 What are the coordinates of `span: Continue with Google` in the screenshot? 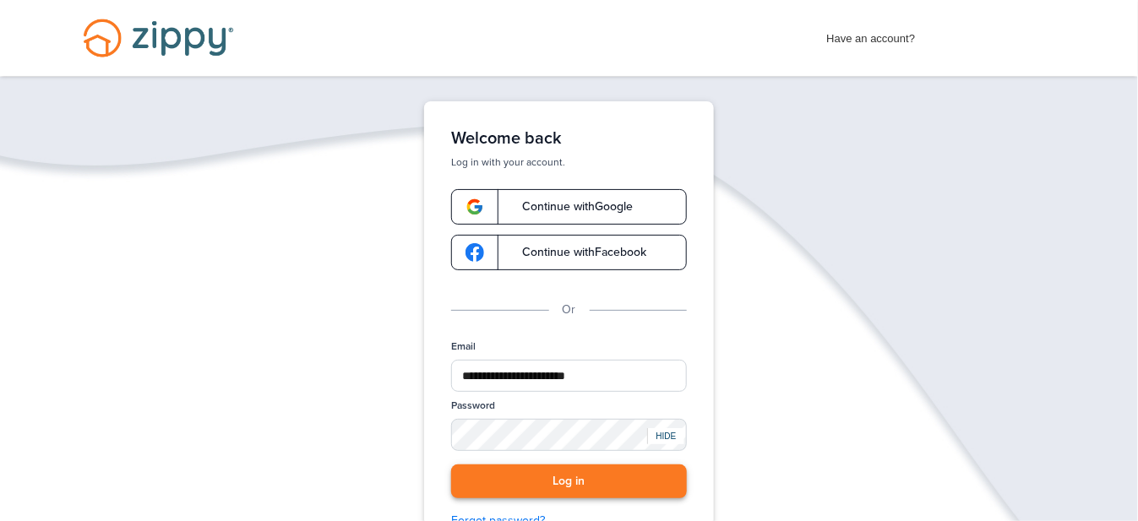 It's located at (568, 207).